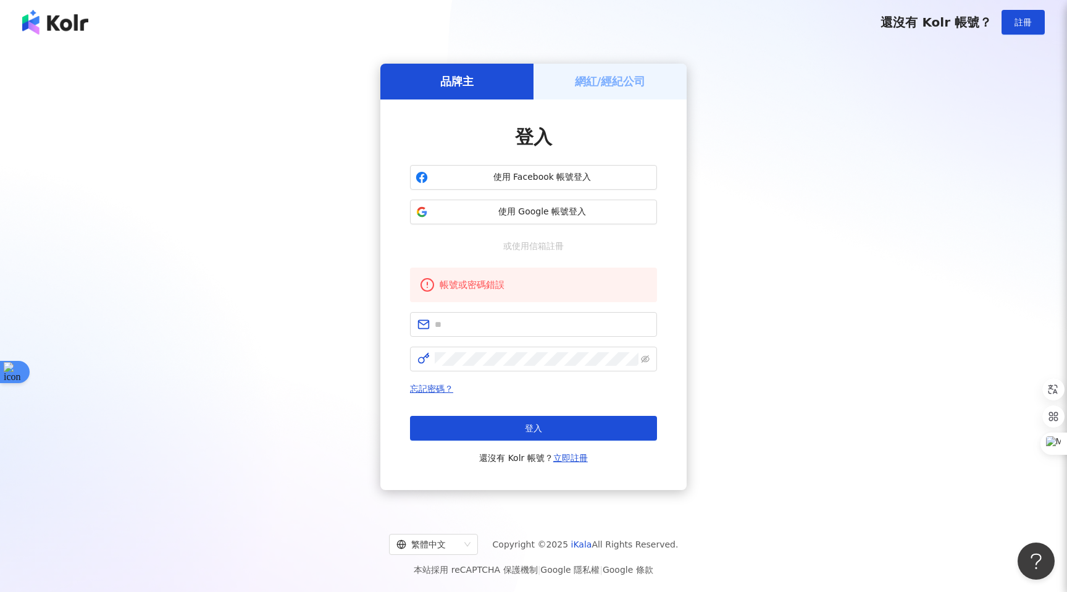  Describe the element at coordinates (533, 569) in the screenshot. I see `span: 本站採用 reCAPTCHA 保護機制` at that location.